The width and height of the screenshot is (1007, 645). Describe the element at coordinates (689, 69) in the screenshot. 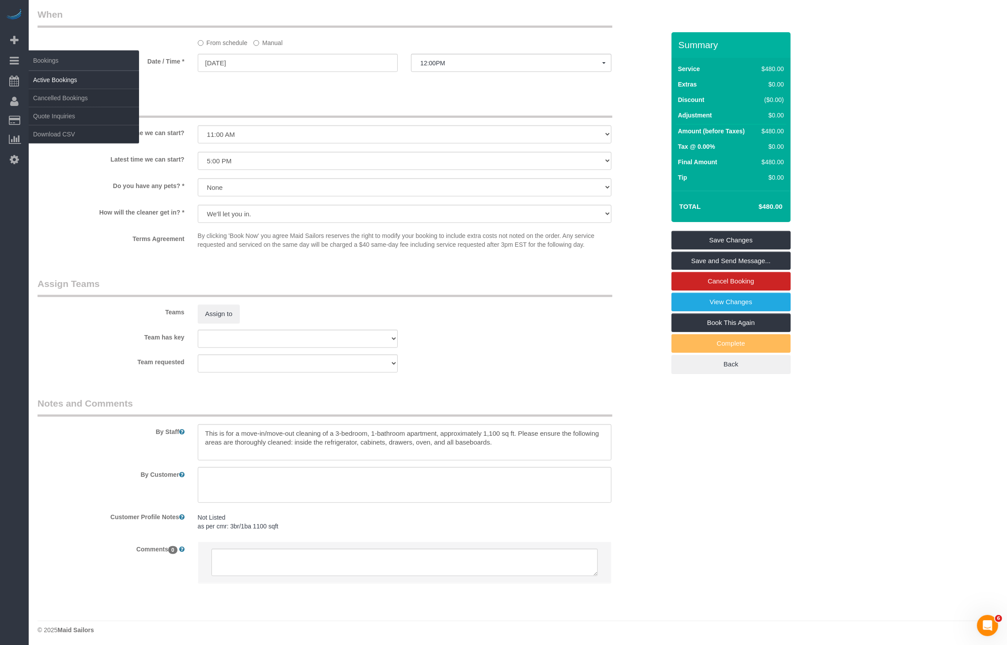

I see `label: Service` at that location.